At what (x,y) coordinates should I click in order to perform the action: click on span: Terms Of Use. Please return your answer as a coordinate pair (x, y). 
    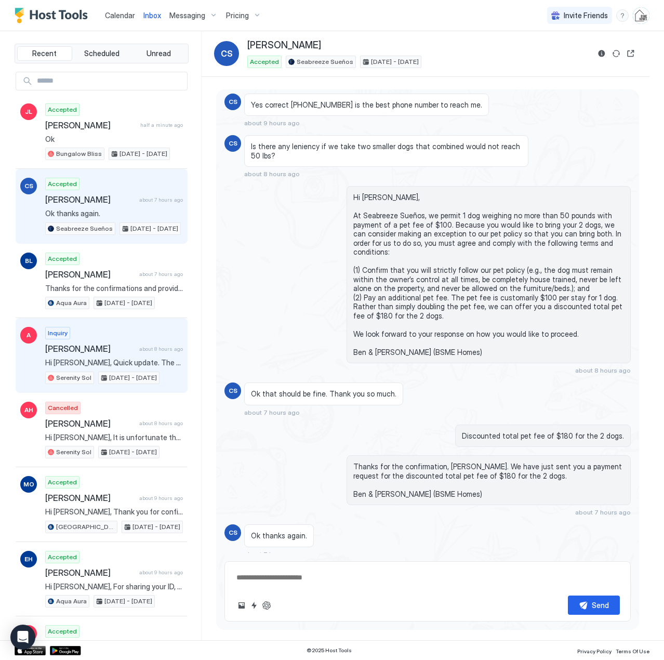
    Looking at the image, I should click on (632, 651).